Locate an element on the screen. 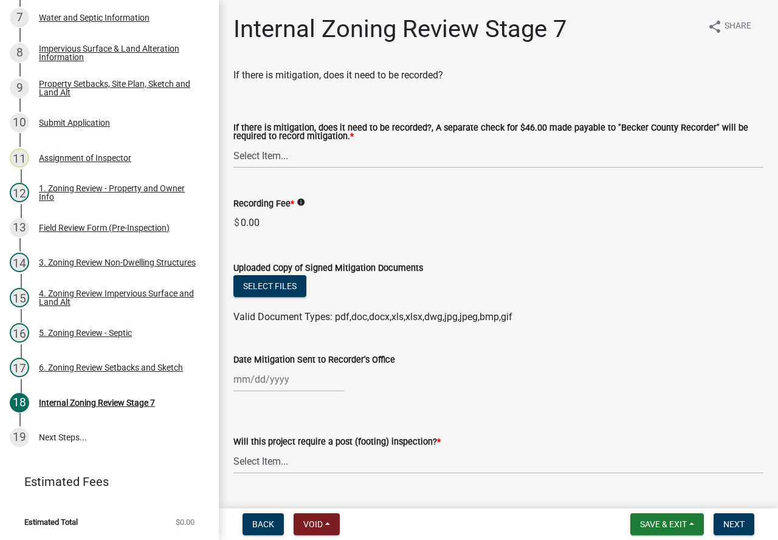 The height and width of the screenshot is (540, 778). div: 15 is located at coordinates (19, 298).